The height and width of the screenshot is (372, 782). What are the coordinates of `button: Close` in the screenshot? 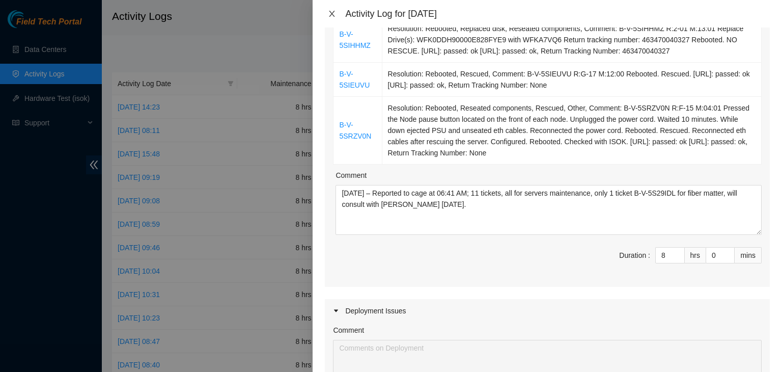 It's located at (332, 14).